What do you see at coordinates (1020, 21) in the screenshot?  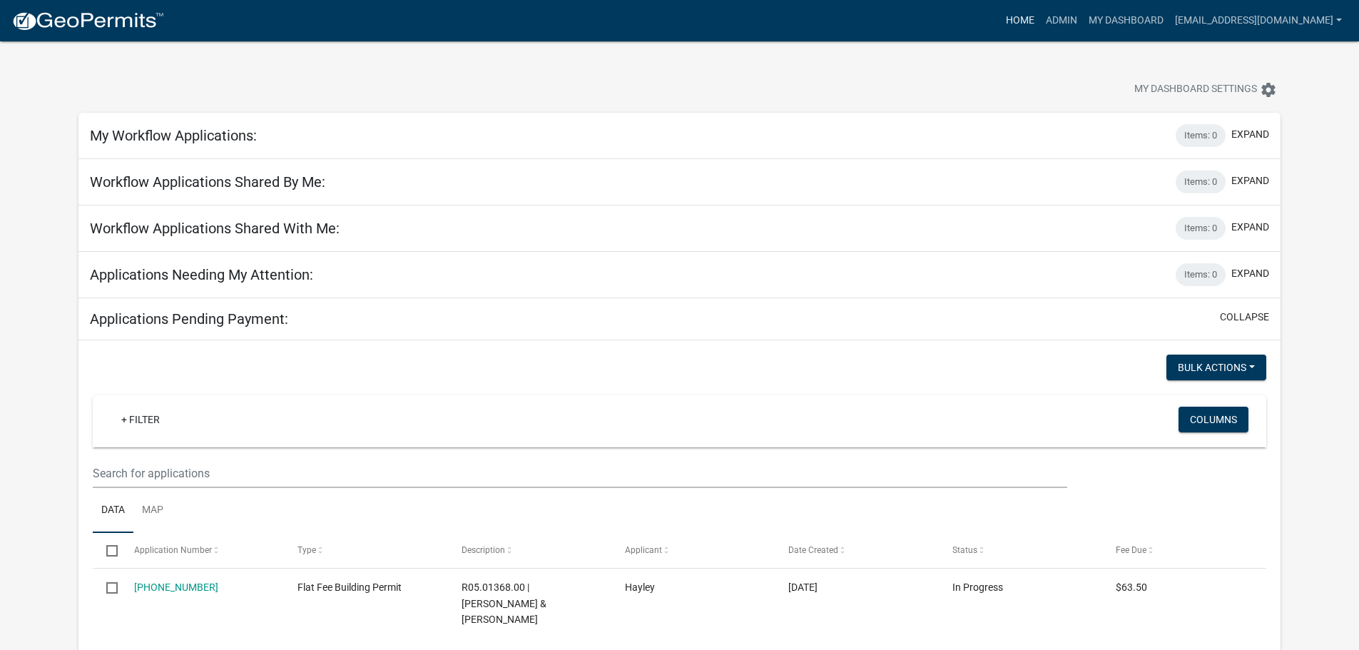 I see `a: Home` at bounding box center [1020, 21].